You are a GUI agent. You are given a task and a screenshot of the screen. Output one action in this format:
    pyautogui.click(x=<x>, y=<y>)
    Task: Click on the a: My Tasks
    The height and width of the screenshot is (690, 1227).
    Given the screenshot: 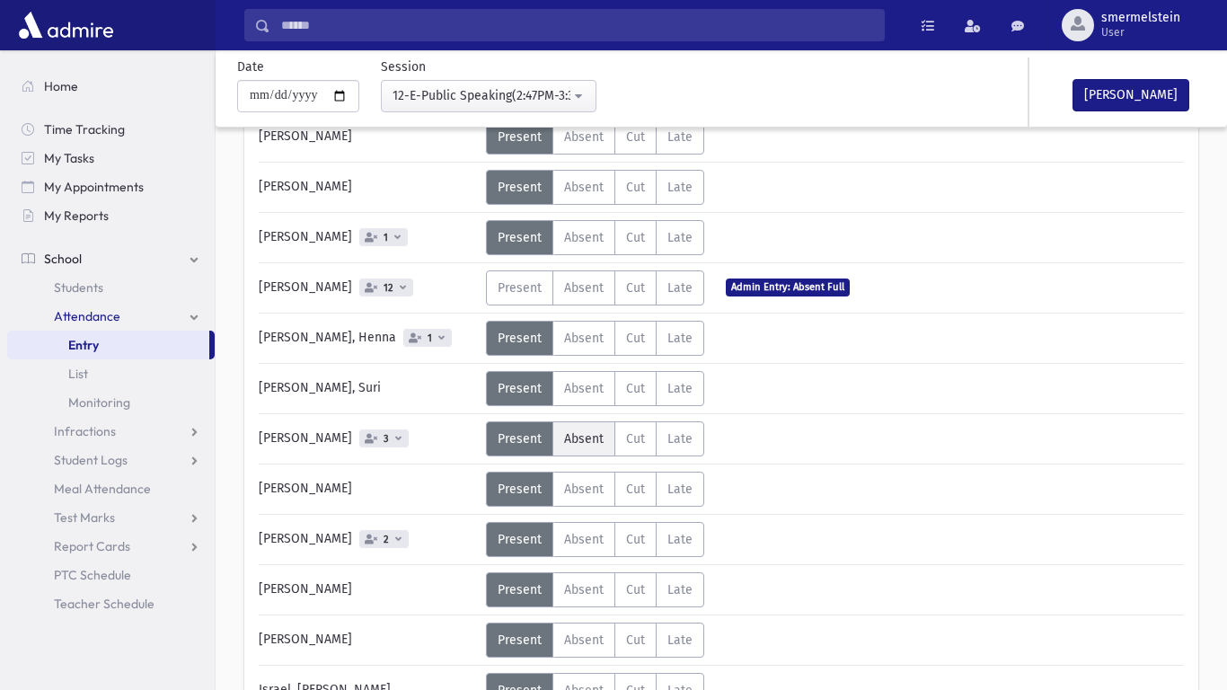 What is the action you would take?
    pyautogui.click(x=111, y=158)
    